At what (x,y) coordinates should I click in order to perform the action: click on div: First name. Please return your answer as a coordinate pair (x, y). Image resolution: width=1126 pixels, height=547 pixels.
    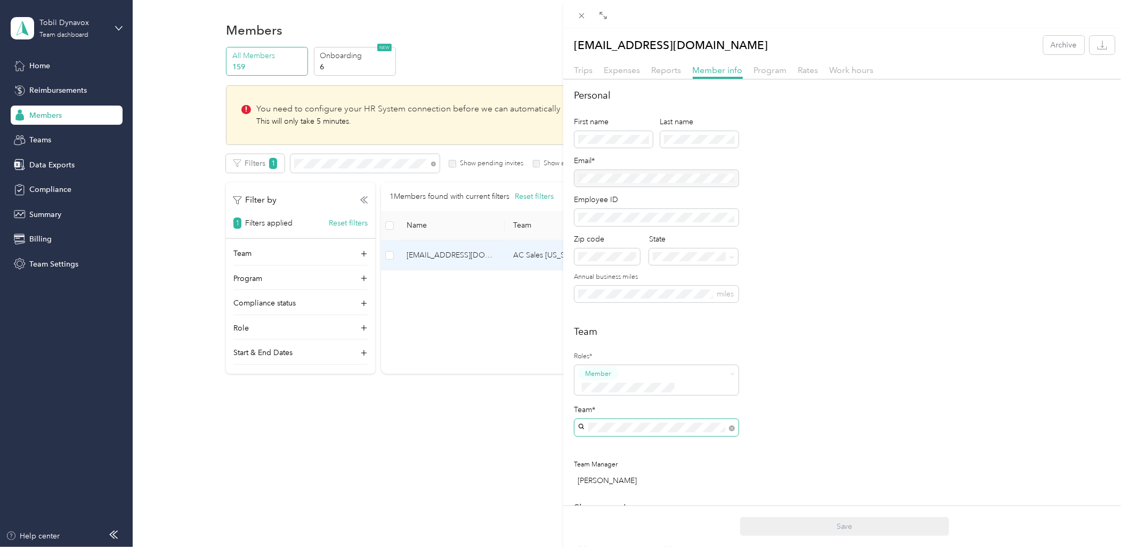
    Looking at the image, I should click on (613, 121).